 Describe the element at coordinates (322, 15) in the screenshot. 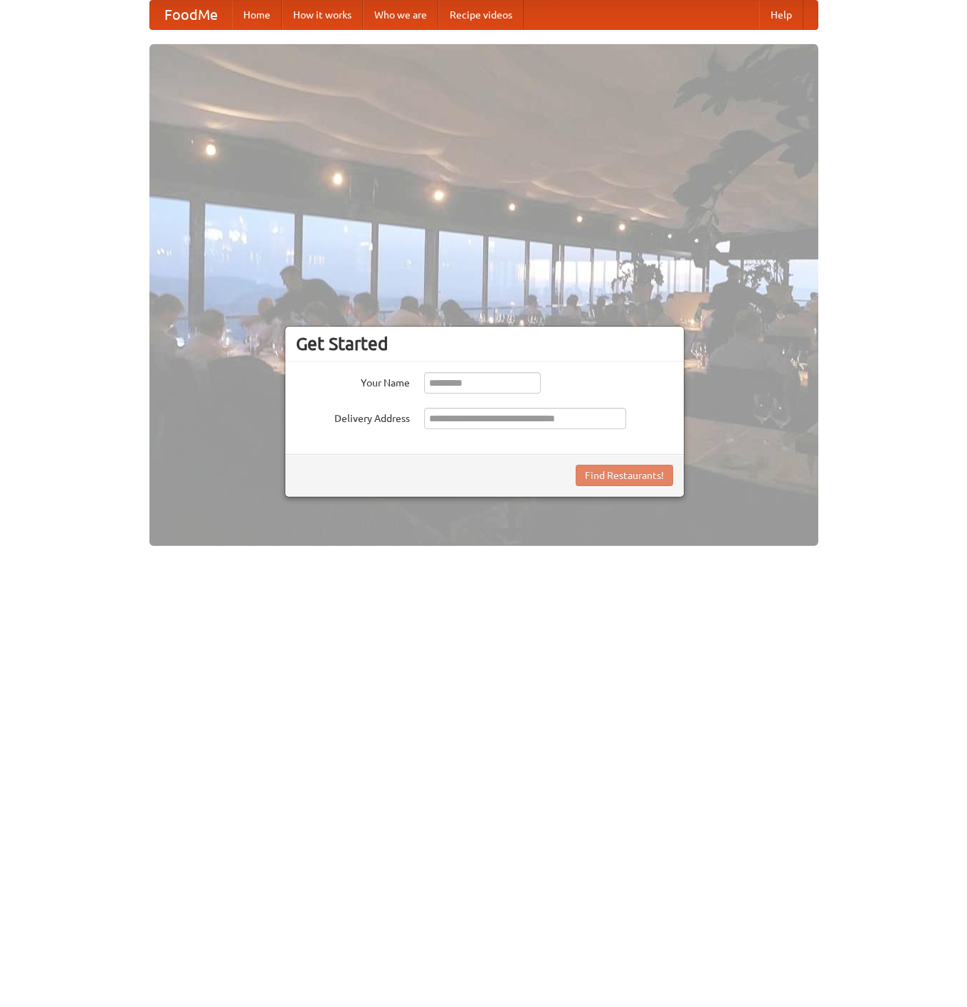

I see `a: How it works` at that location.